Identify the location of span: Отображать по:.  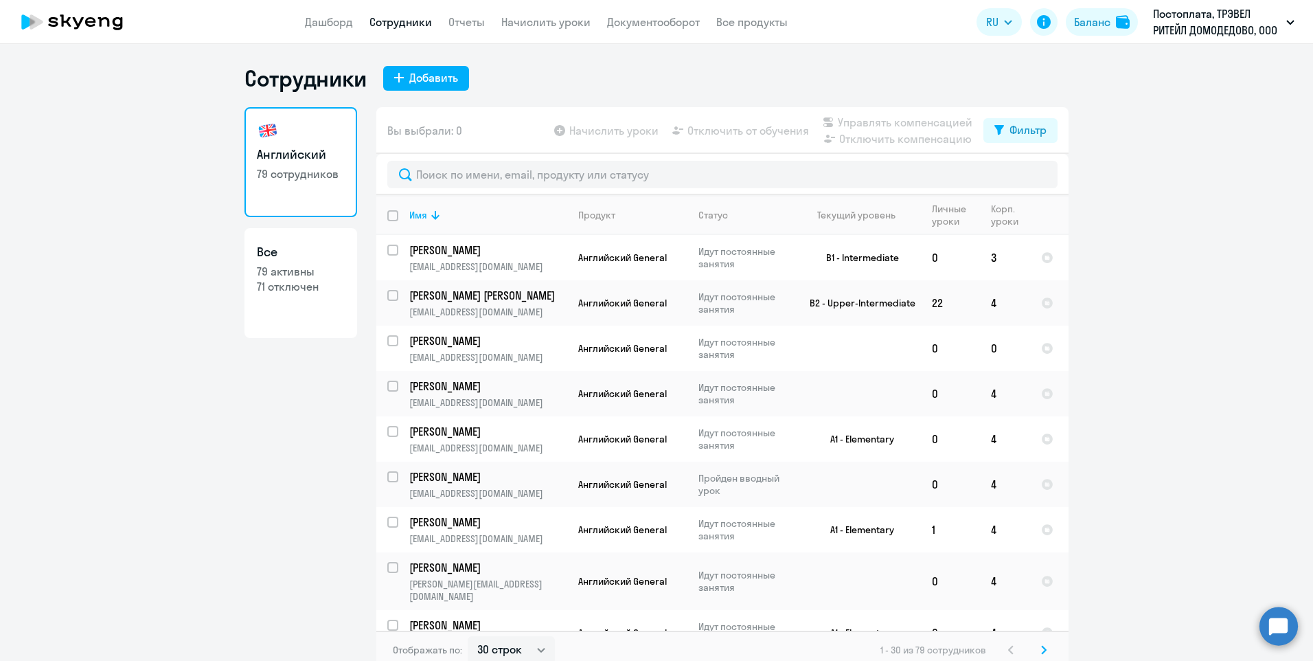
(427, 650).